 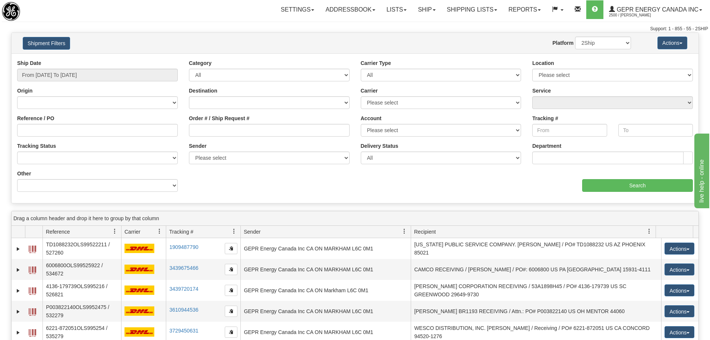 What do you see at coordinates (198, 146) in the screenshot?
I see `label: Sender` at bounding box center [198, 146].